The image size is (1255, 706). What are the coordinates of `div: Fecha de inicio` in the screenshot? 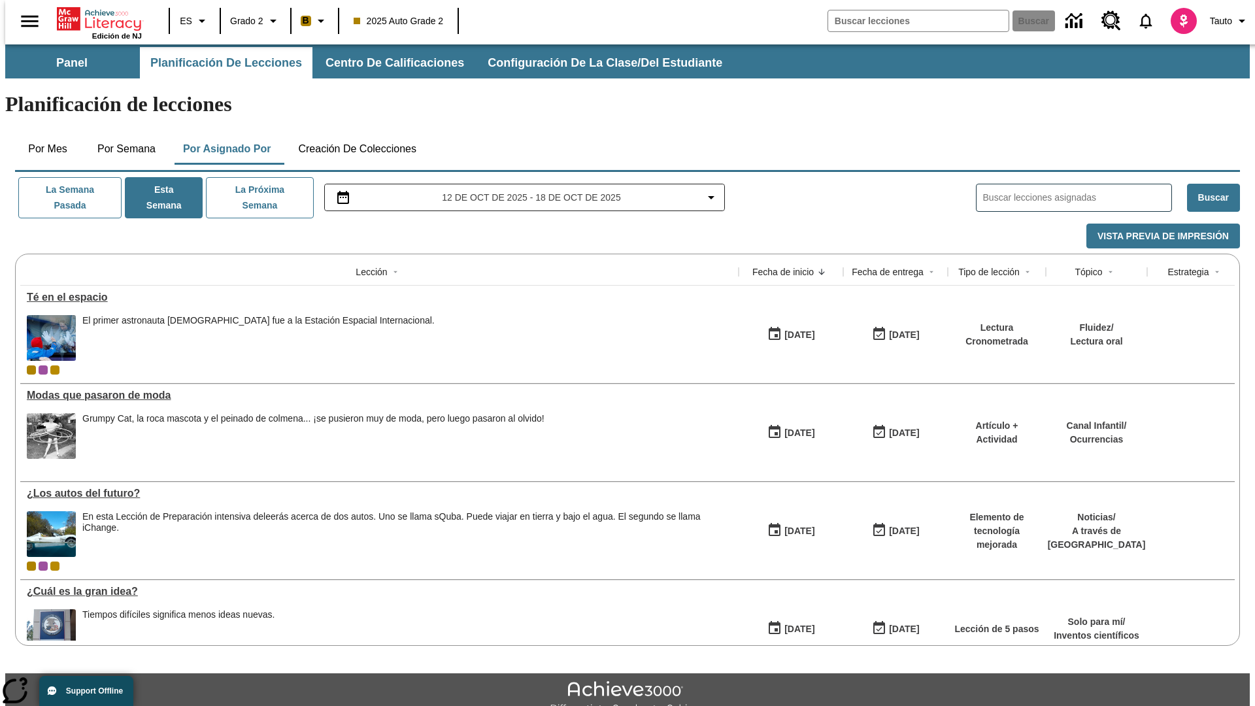 It's located at (783, 272).